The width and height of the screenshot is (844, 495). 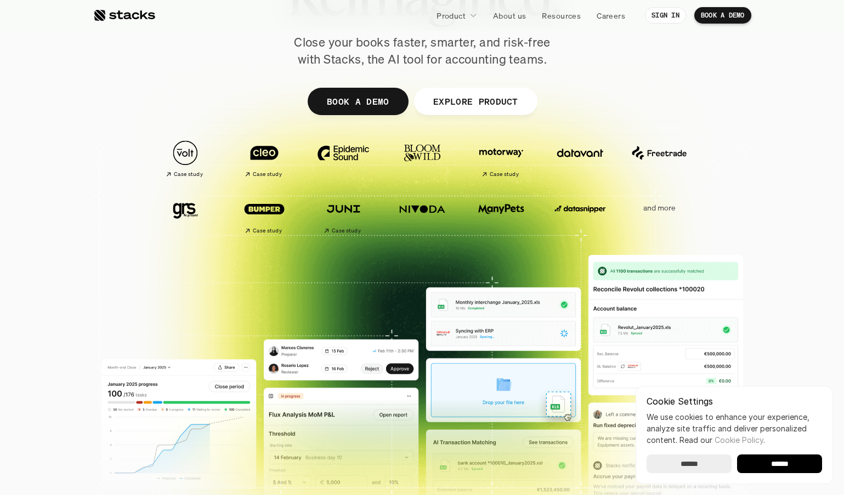 I want to click on a: Privacy Policy, so click(x=154, y=258).